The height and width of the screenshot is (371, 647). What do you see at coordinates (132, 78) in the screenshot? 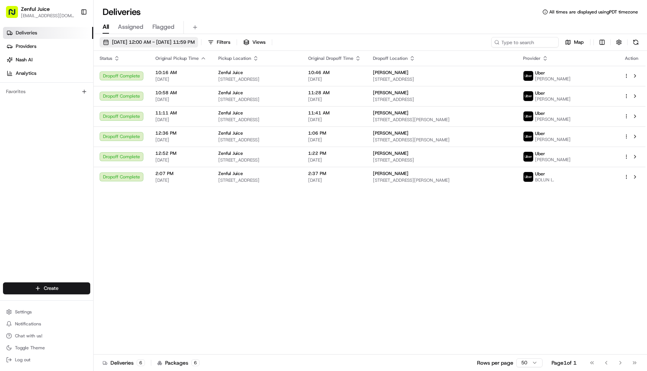
I see `button: Start new chat` at bounding box center [132, 78].